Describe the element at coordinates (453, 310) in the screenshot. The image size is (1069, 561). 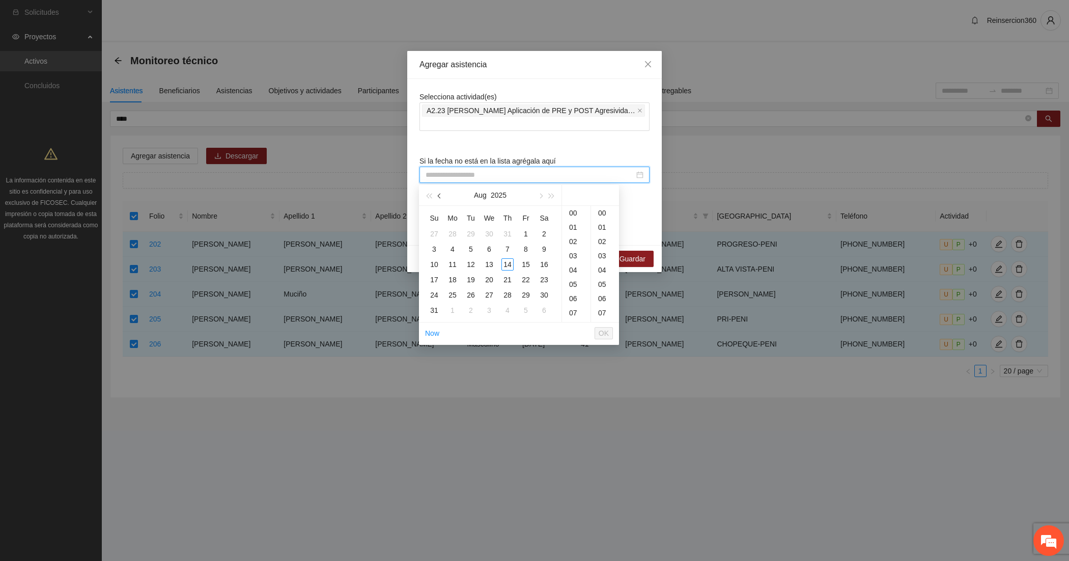
I see `td: 2025-09-01` at that location.